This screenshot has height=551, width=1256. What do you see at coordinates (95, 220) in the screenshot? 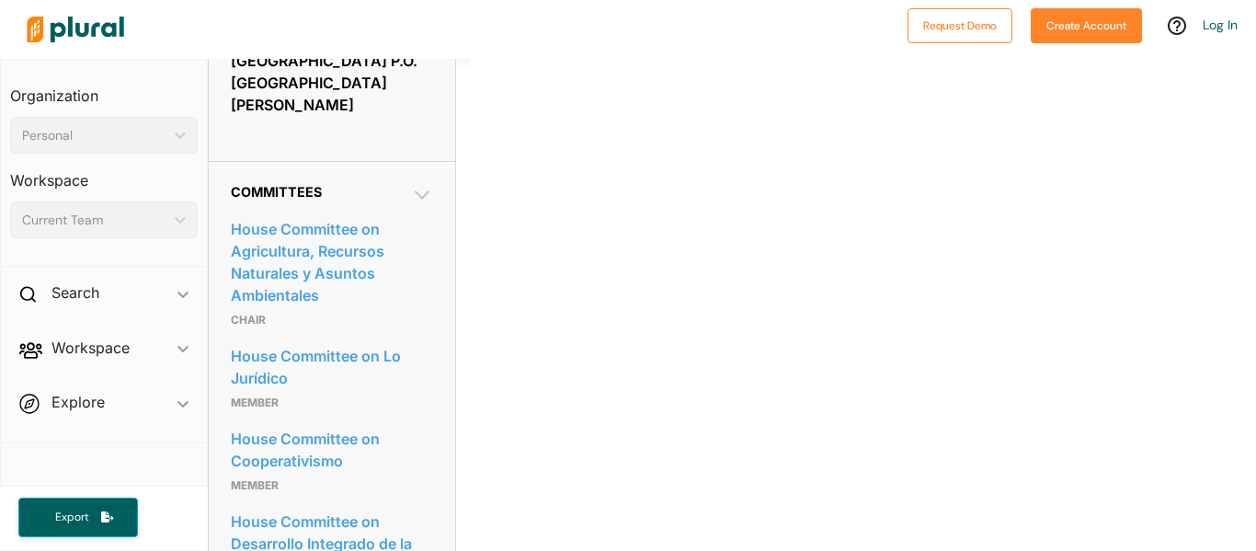
I see `div: Current Team` at bounding box center [95, 220].